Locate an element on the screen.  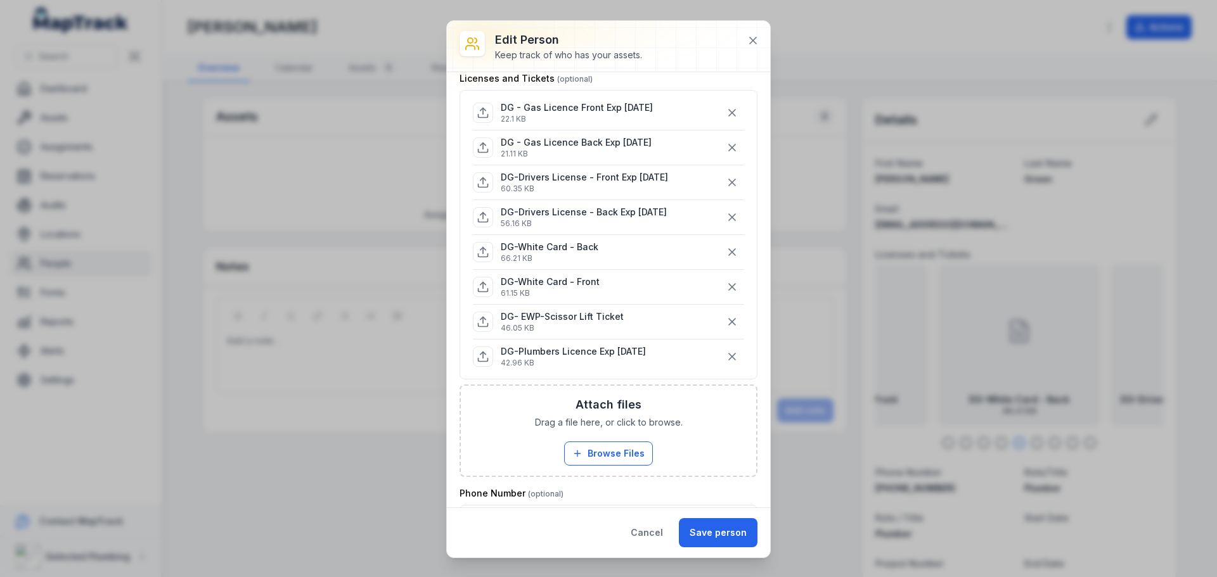
p: 56.16 KB is located at coordinates (584, 224).